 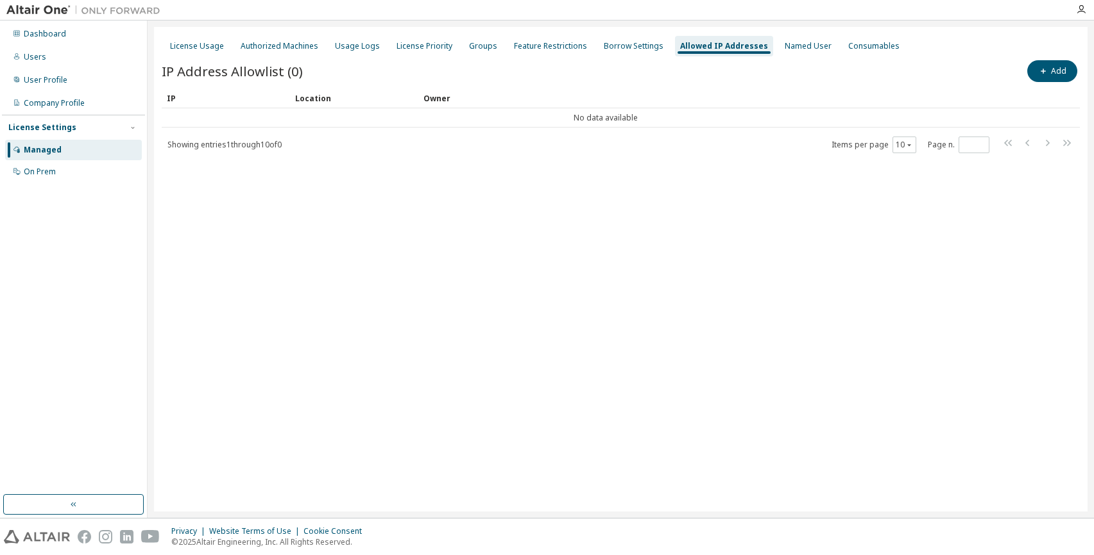 What do you see at coordinates (190, 532) in the screenshot?
I see `div: Privacy` at bounding box center [190, 532].